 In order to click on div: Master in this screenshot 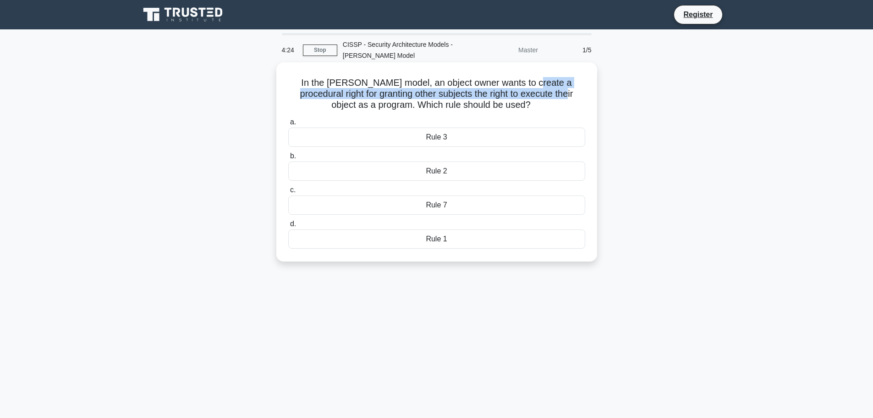, I will do `click(503, 50)`.